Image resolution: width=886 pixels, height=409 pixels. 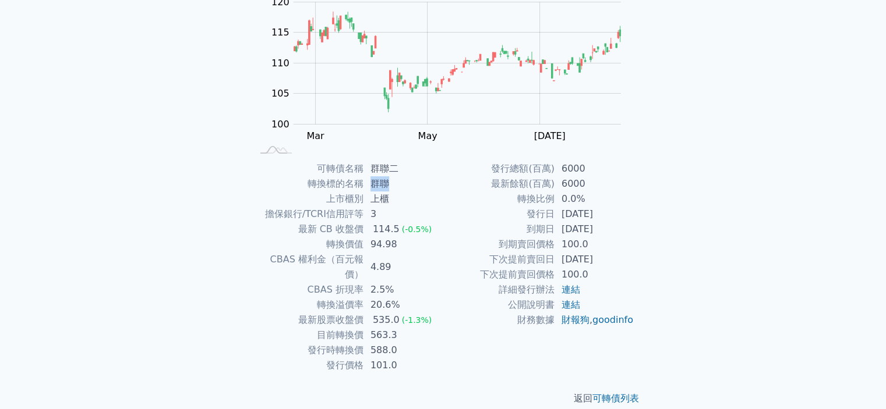 What do you see at coordinates (499, 229) in the screenshot?
I see `td: 到期日` at bounding box center [499, 229].